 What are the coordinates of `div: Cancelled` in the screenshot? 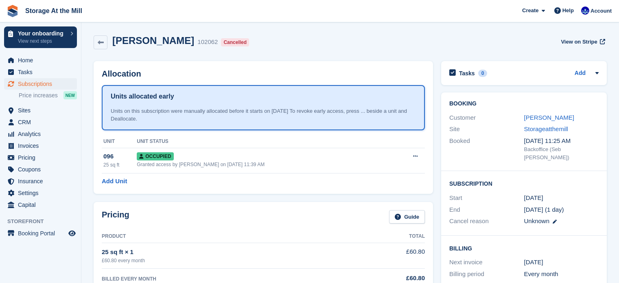 It's located at (235, 42).